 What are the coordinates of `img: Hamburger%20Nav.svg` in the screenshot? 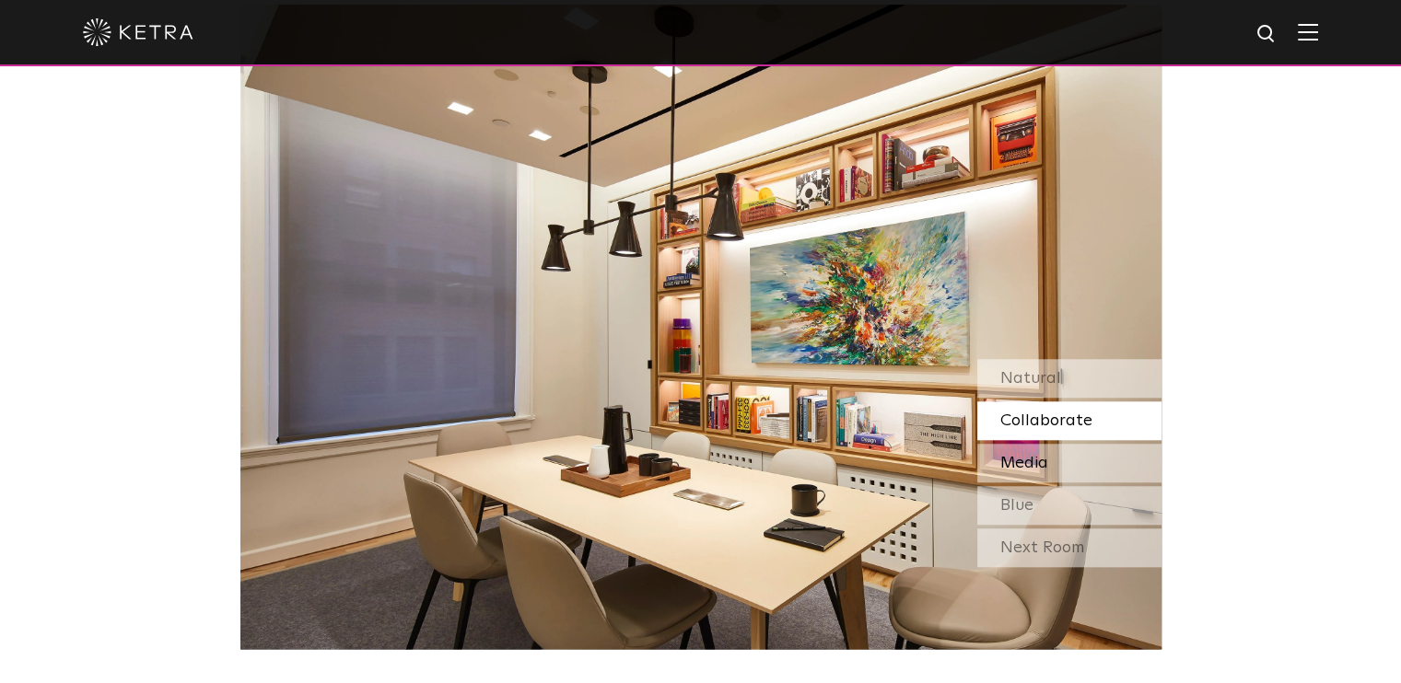 It's located at (1308, 31).